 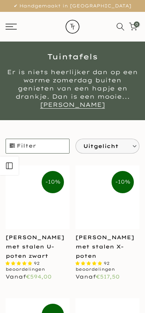 I want to click on label: Uitgelicht, so click(x=107, y=146).